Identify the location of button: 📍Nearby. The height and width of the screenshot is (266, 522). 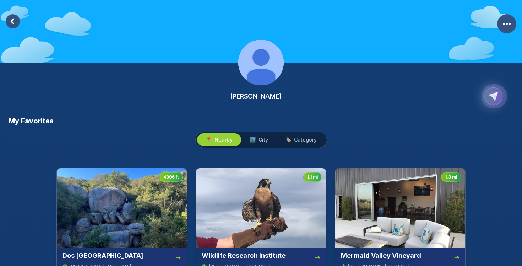
(219, 140).